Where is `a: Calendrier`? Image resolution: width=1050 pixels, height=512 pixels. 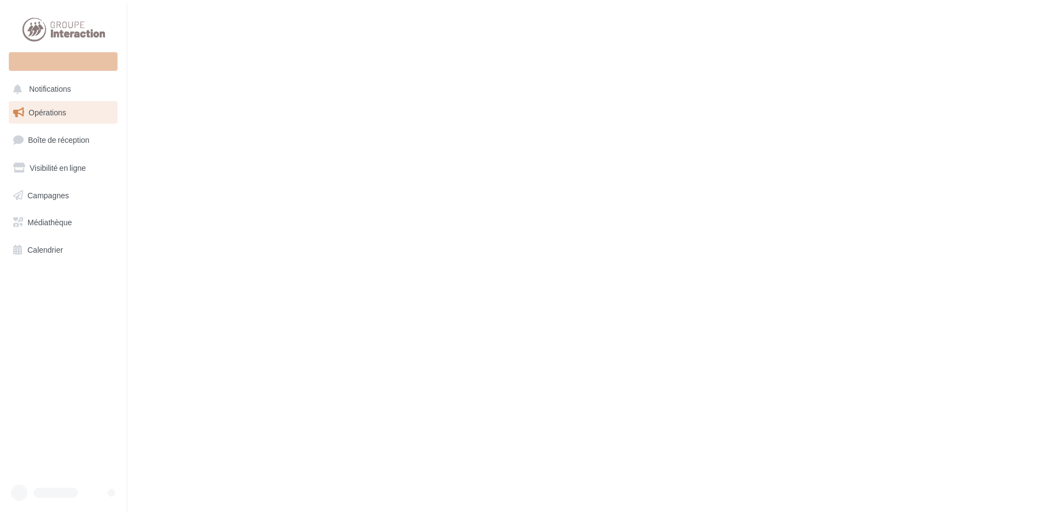 a: Calendrier is located at coordinates (63, 250).